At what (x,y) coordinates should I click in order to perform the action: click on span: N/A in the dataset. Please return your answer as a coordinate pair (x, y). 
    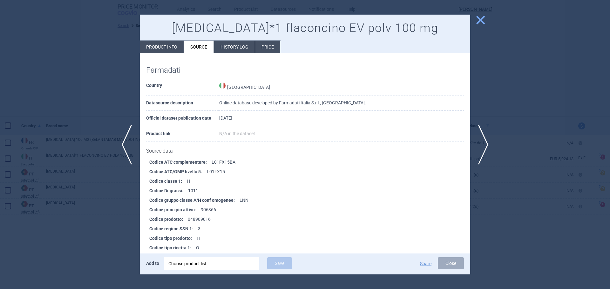
    Looking at the image, I should click on (237, 134).